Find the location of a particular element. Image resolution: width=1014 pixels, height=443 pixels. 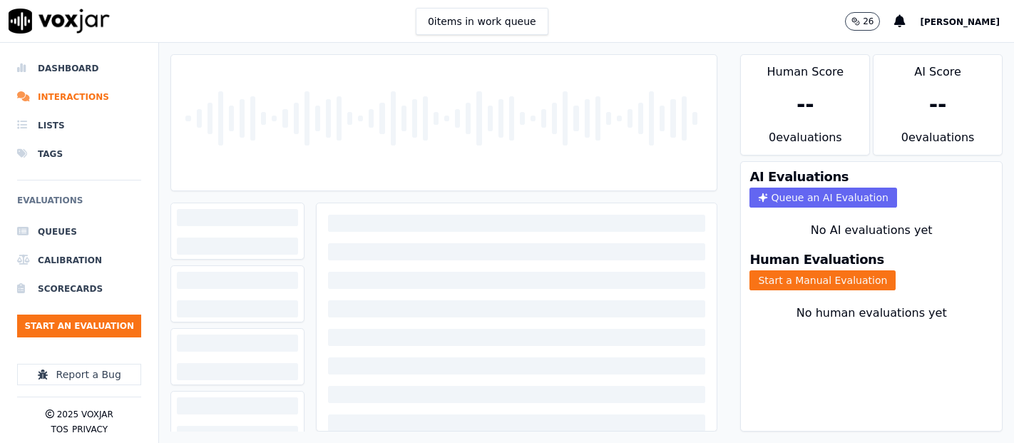

a: Lists is located at coordinates (79, 125).